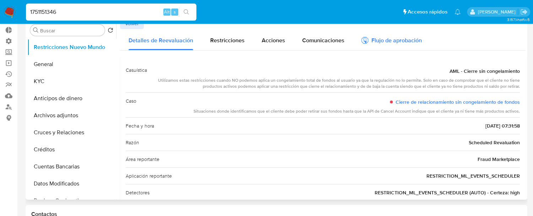  Describe the element at coordinates (36, 30) in the screenshot. I see `button: Buscar` at that location.